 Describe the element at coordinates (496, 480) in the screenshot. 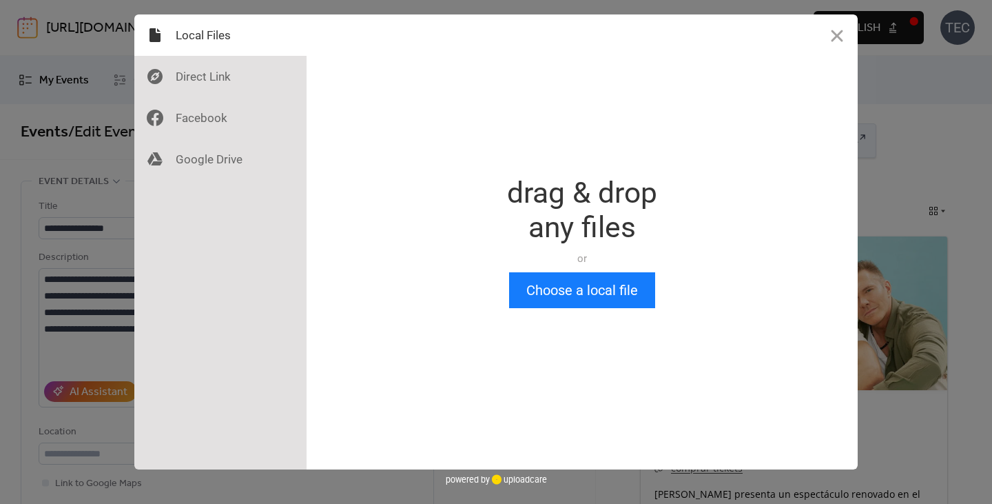

I see `div: powered by` at that location.